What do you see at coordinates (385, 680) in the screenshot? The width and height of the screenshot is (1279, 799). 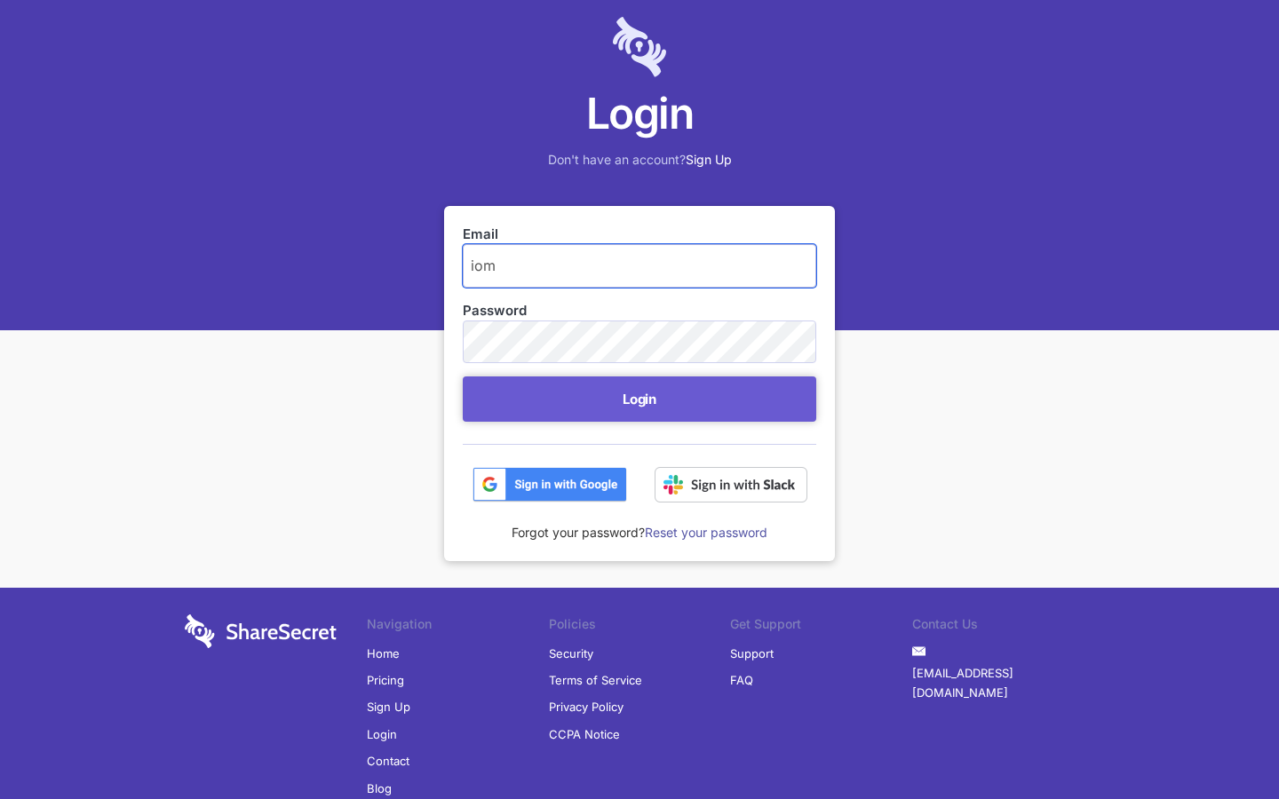 I see `a: Pricing` at bounding box center [385, 680].